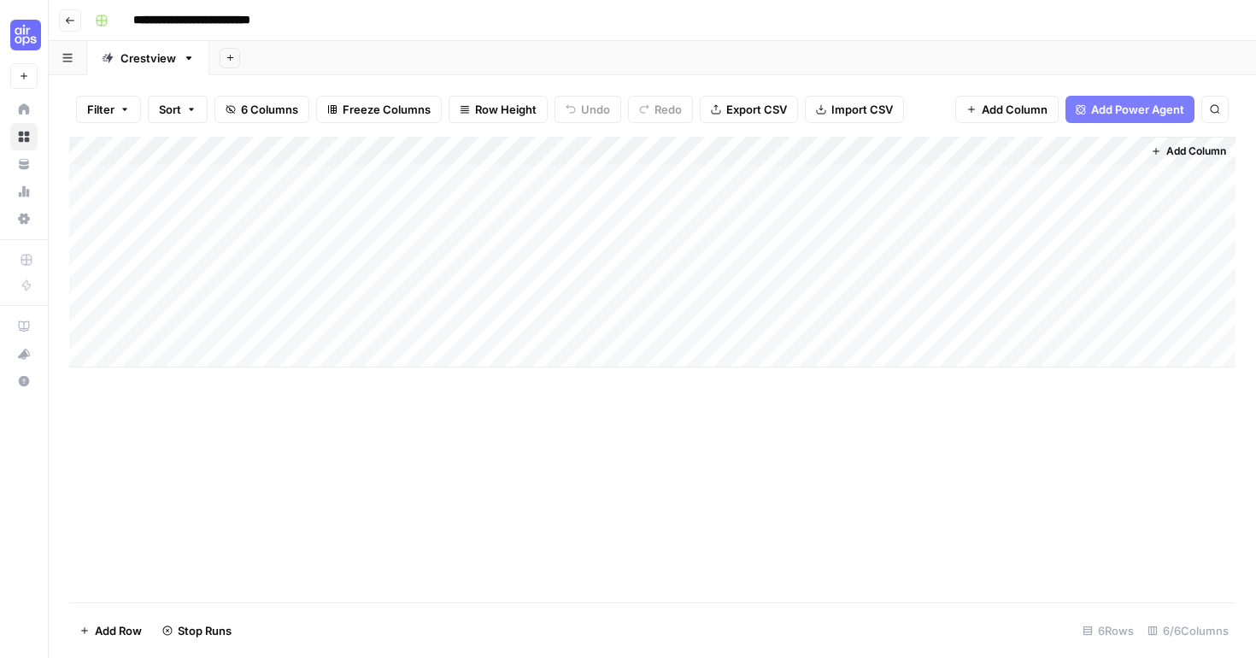  I want to click on a: Your Data, so click(24, 164).